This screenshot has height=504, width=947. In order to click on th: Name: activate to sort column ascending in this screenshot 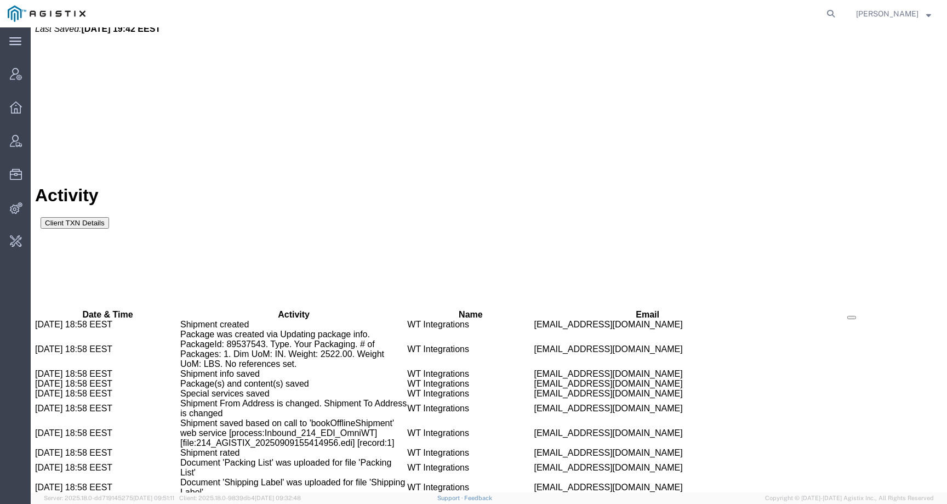, I will do `click(440, 287)`.